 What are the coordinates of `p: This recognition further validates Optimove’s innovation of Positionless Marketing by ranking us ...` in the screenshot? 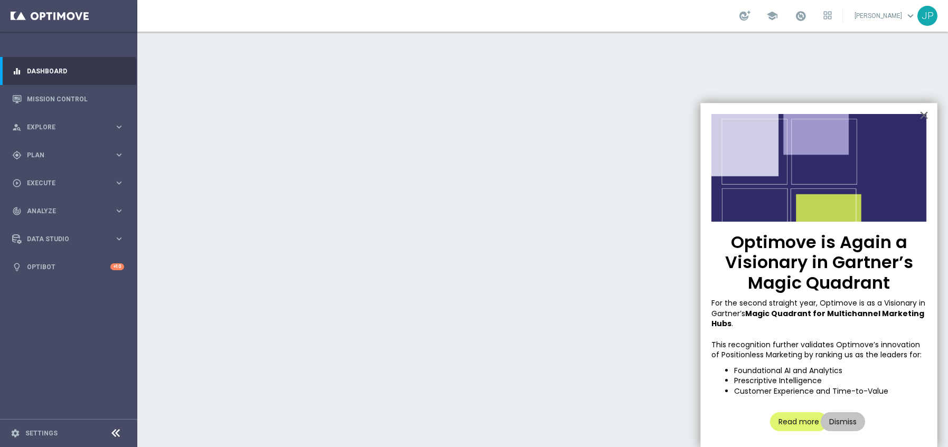 It's located at (818, 350).